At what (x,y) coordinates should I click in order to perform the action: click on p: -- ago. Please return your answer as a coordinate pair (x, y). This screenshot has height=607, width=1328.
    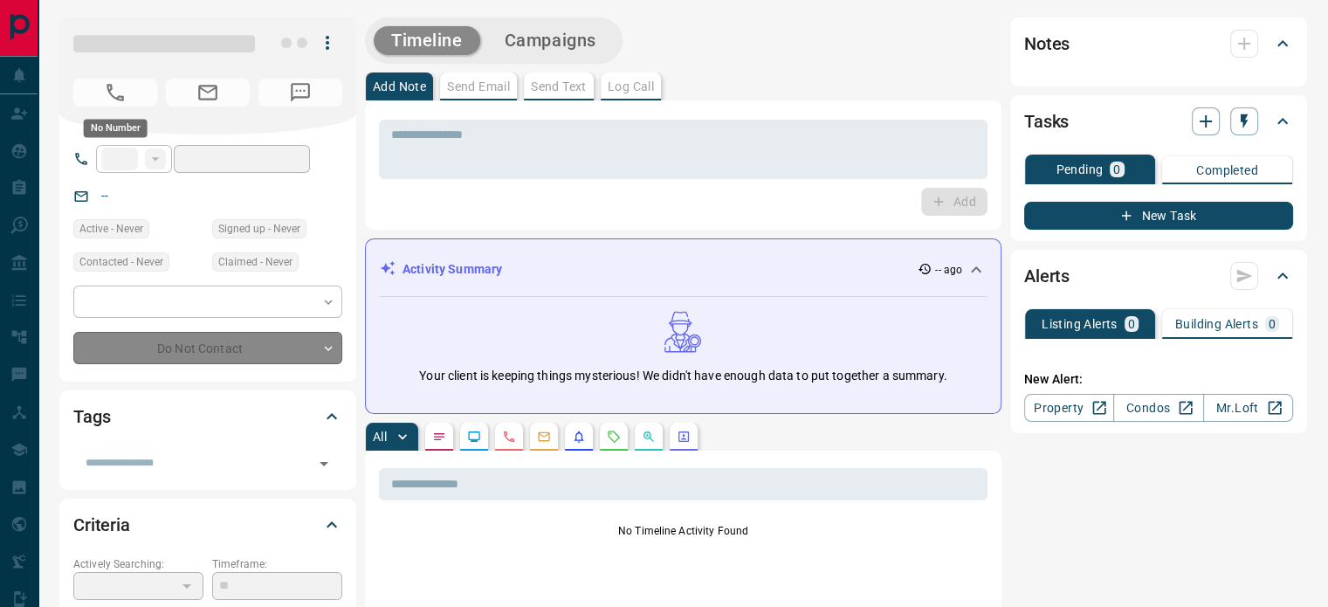
    Looking at the image, I should click on (948, 270).